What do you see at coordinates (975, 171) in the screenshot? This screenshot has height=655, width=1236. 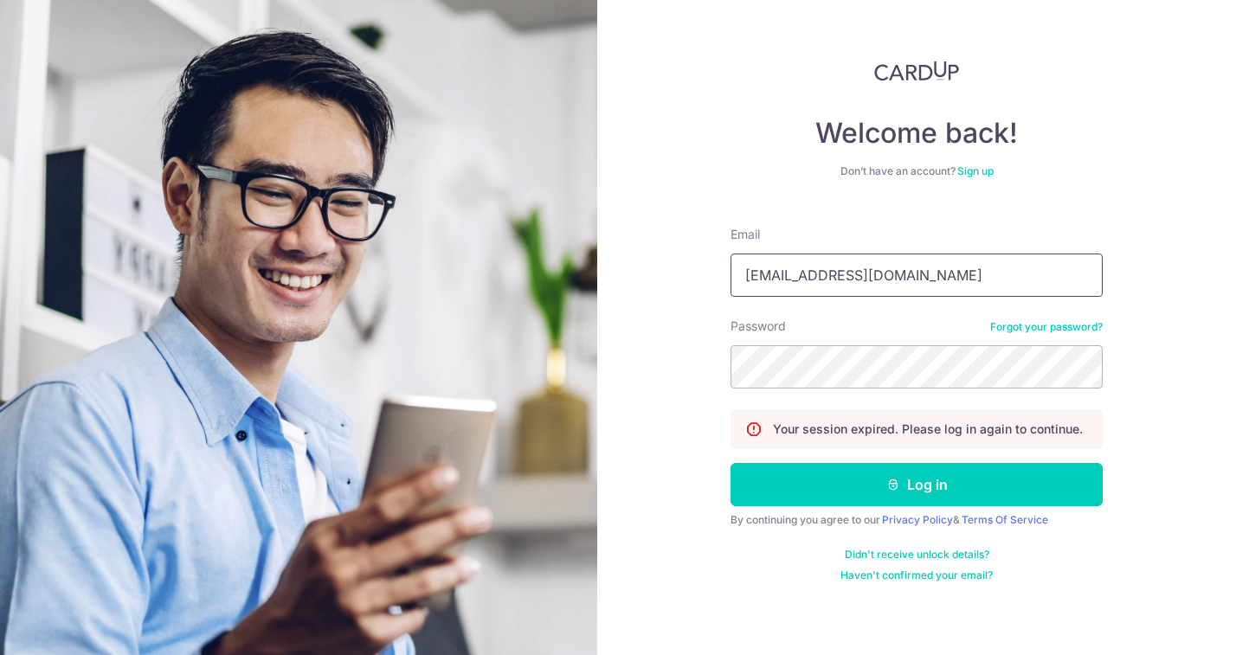 I see `a: Sign up` at bounding box center [975, 171].